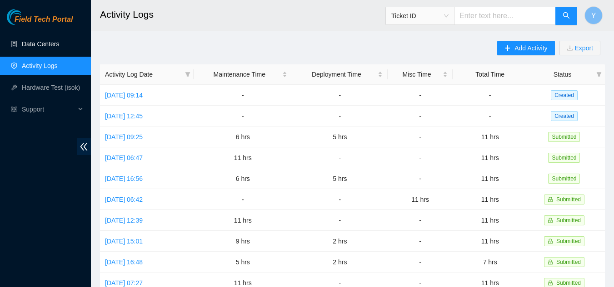 This screenshot has height=287, width=614. I want to click on span: Add Activity, so click(530, 48).